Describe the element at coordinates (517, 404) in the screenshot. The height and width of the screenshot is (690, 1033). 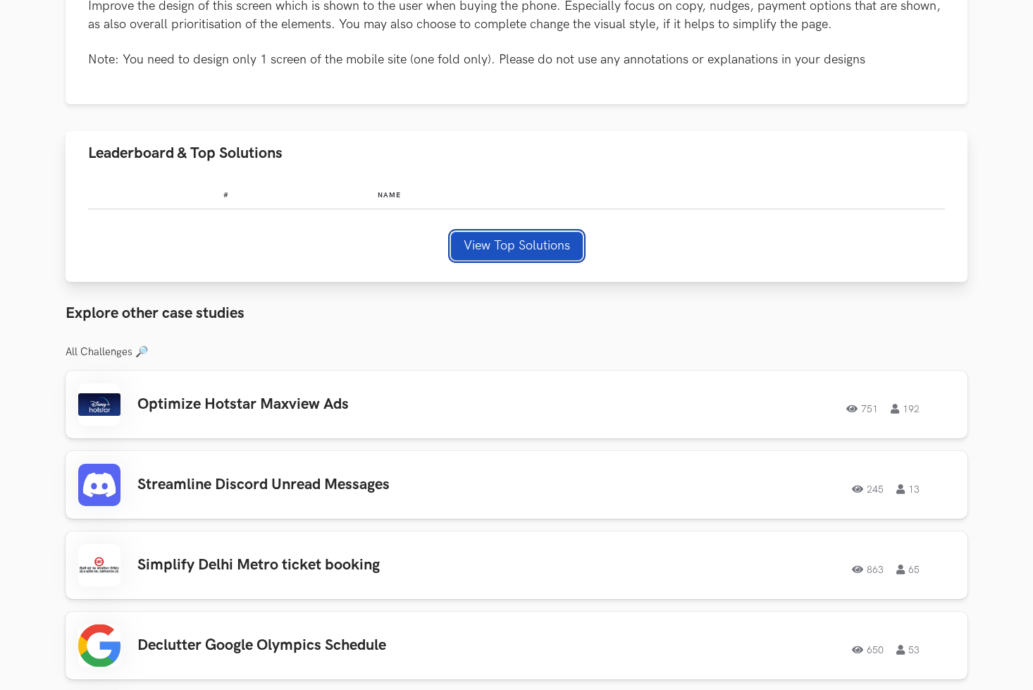
I see `a: Optimize Hotstar Maxview Ads751192` at that location.